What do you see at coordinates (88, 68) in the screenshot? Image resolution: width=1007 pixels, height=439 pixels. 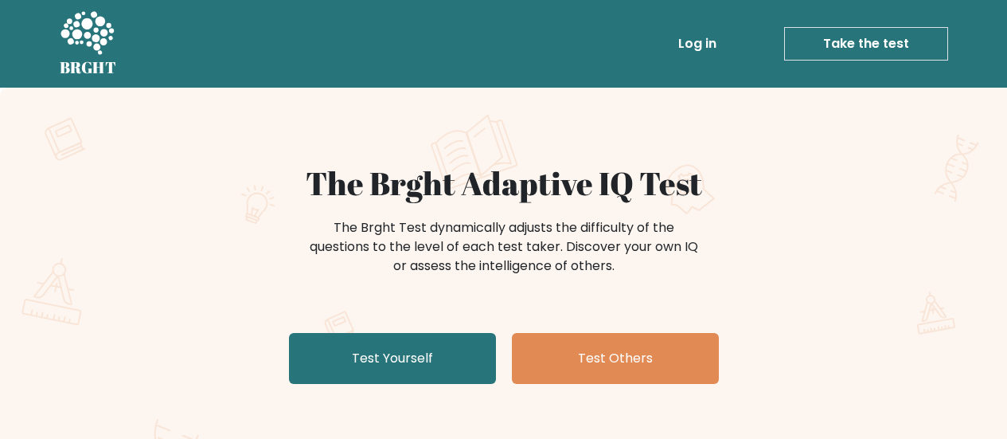 I see `h5: BRGHT` at bounding box center [88, 68].